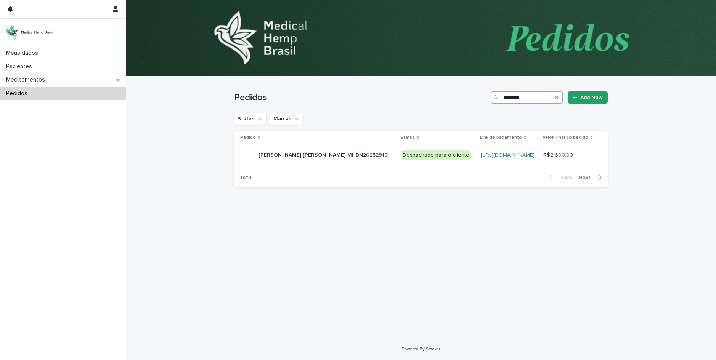 The width and height of the screenshot is (716, 360). What do you see at coordinates (30, 32) in the screenshot?
I see `img: 4UqDjhnrSSm1yqNhTQ7x` at bounding box center [30, 32].